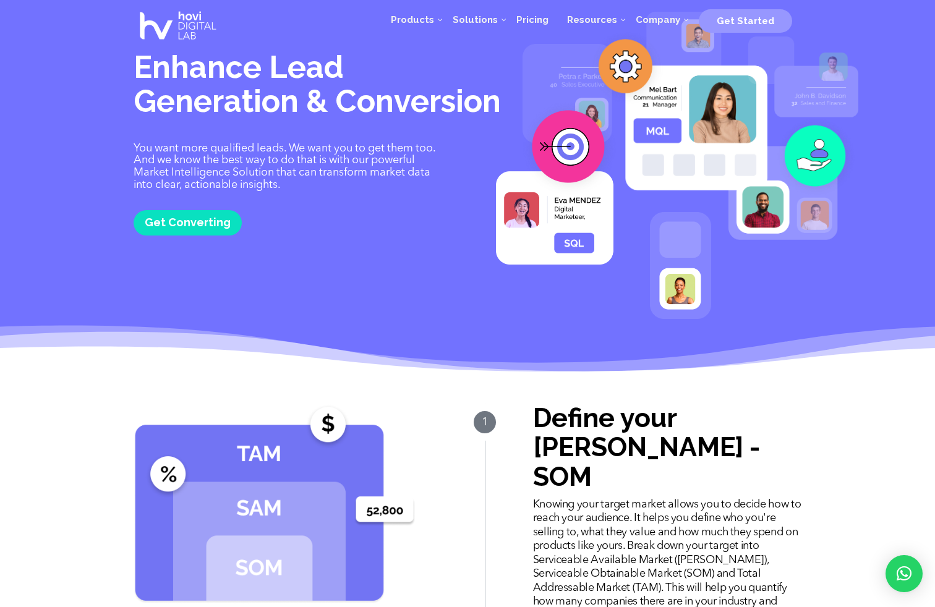 Image resolution: width=935 pixels, height=607 pixels. I want to click on img: ideal customers 4 - Hovi digital lab, so click(793, 137).